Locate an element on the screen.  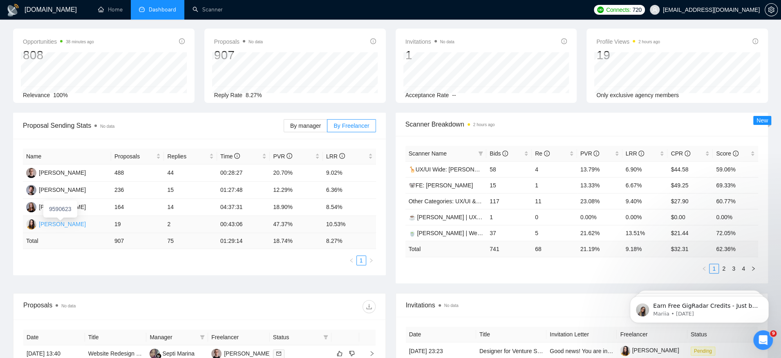
td: 13.51% is located at coordinates (645, 233).